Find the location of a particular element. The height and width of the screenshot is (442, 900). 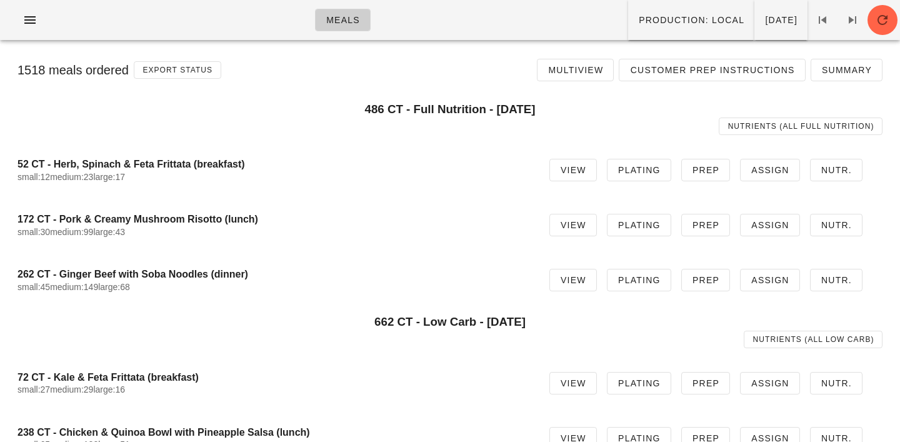

span: large:68 is located at coordinates (114, 287).